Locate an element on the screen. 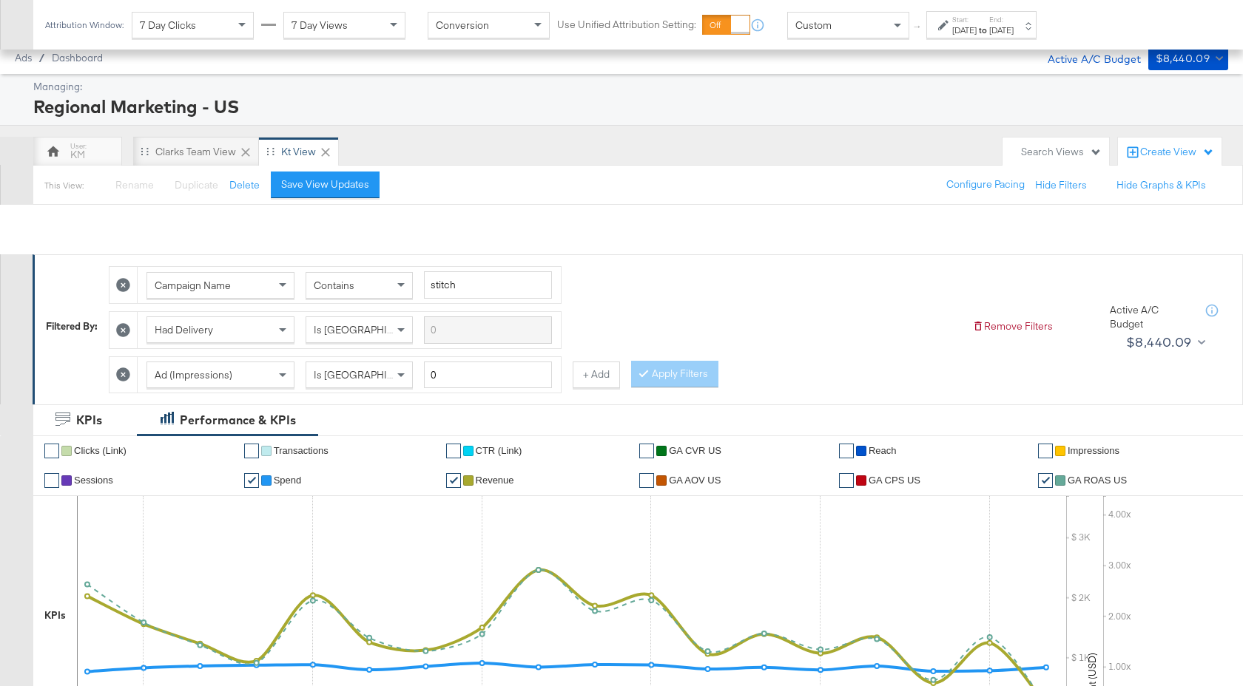 The height and width of the screenshot is (686, 1243). button: Remove Filters is located at coordinates (1012, 326).